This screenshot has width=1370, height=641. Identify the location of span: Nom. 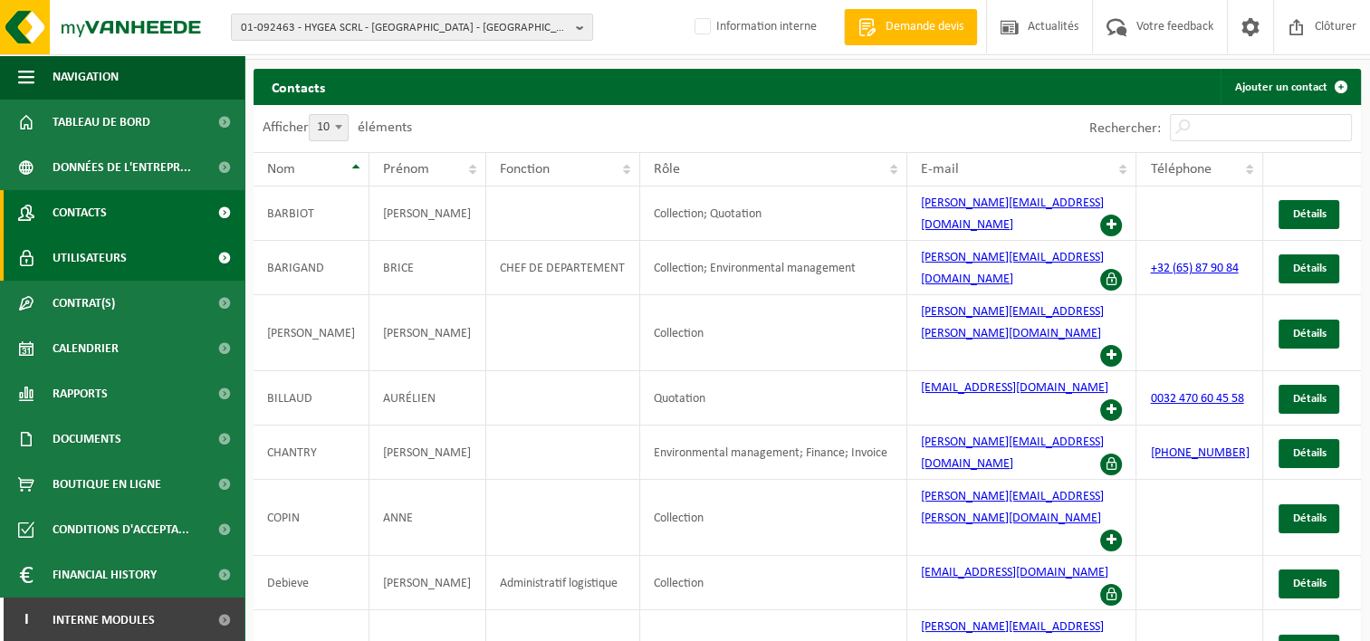
(281, 169).